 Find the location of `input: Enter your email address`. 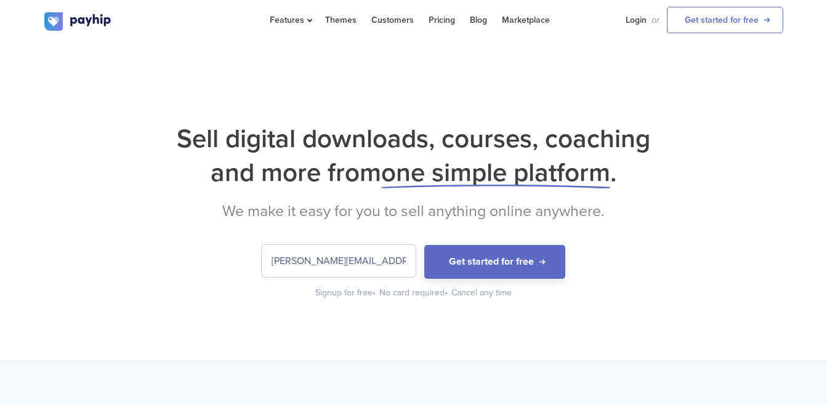

input: Enter your email address is located at coordinates (339, 261).